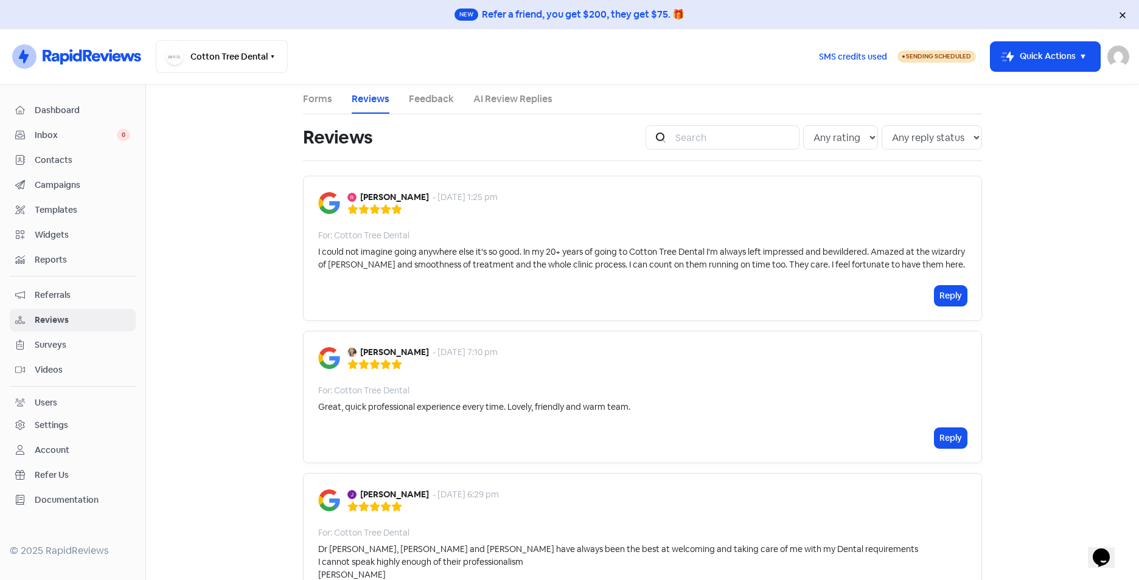 The height and width of the screenshot is (580, 1139). What do you see at coordinates (72, 135) in the screenshot?
I see `a: Inbox 0` at bounding box center [72, 135].